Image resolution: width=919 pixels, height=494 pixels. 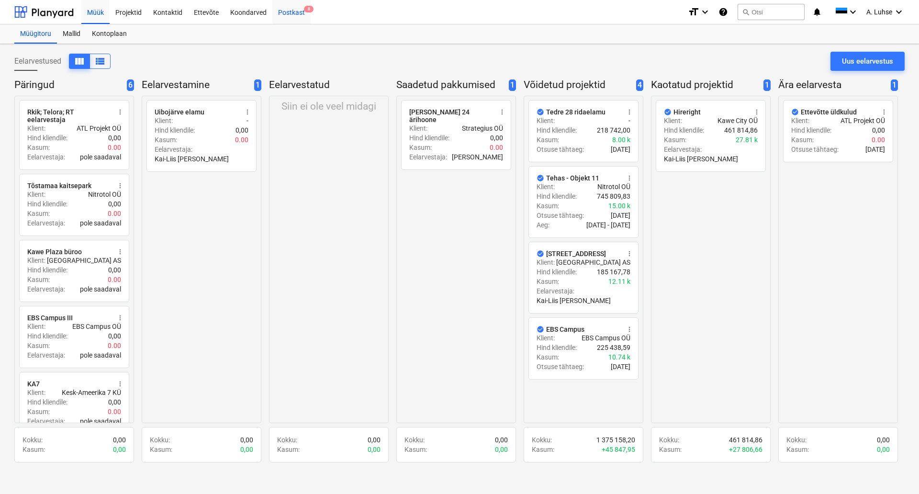 I want to click on p: Saadetud pakkumised, so click(x=451, y=85).